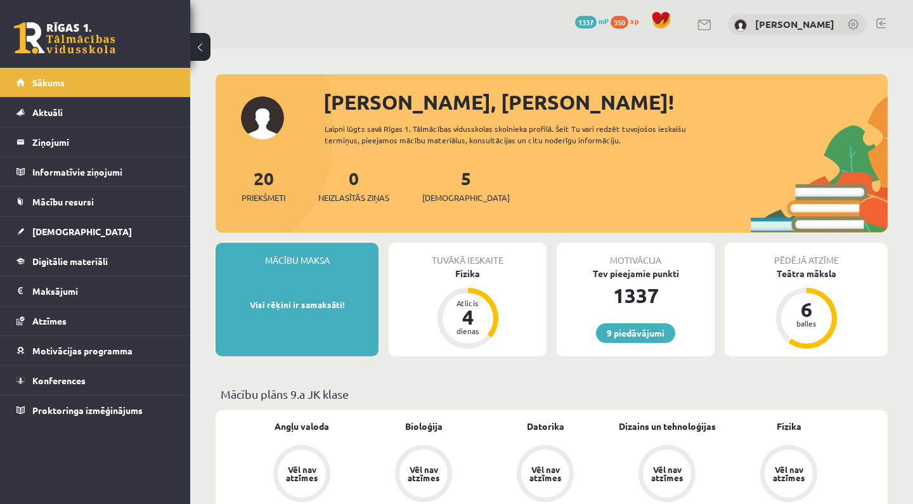 The height and width of the screenshot is (504, 913). Describe the element at coordinates (263, 185) in the screenshot. I see `a: 20Priekšmeti` at that location.